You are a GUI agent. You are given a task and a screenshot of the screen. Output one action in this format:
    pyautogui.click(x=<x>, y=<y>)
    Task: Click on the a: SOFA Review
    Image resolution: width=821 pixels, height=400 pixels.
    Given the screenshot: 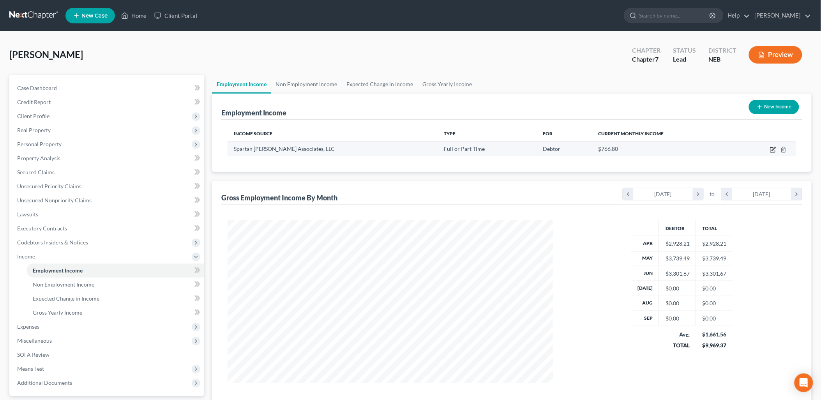 What is the action you would take?
    pyautogui.click(x=108, y=355)
    